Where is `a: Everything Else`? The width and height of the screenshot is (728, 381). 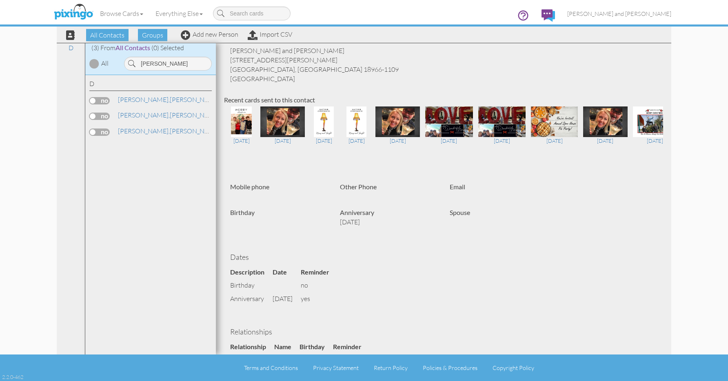 a: Everything Else is located at coordinates (179, 13).